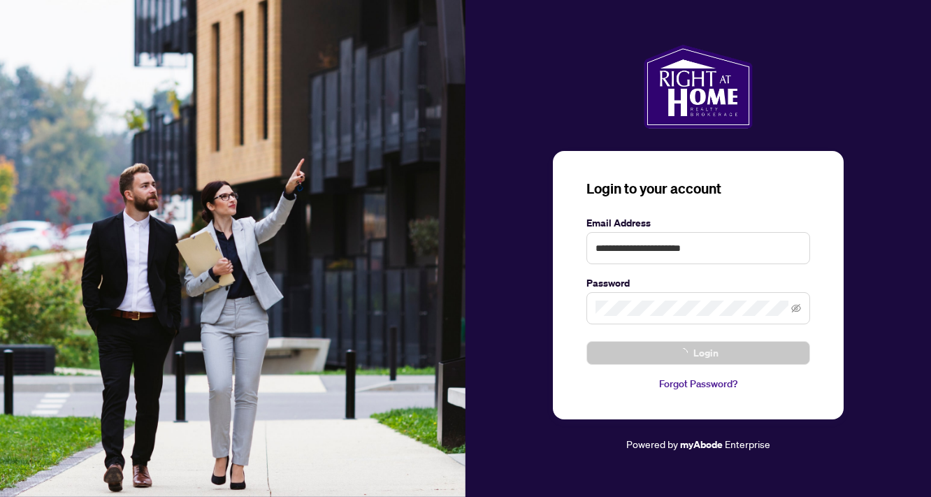  Describe the element at coordinates (796, 308) in the screenshot. I see `span: eye-invisible` at that location.